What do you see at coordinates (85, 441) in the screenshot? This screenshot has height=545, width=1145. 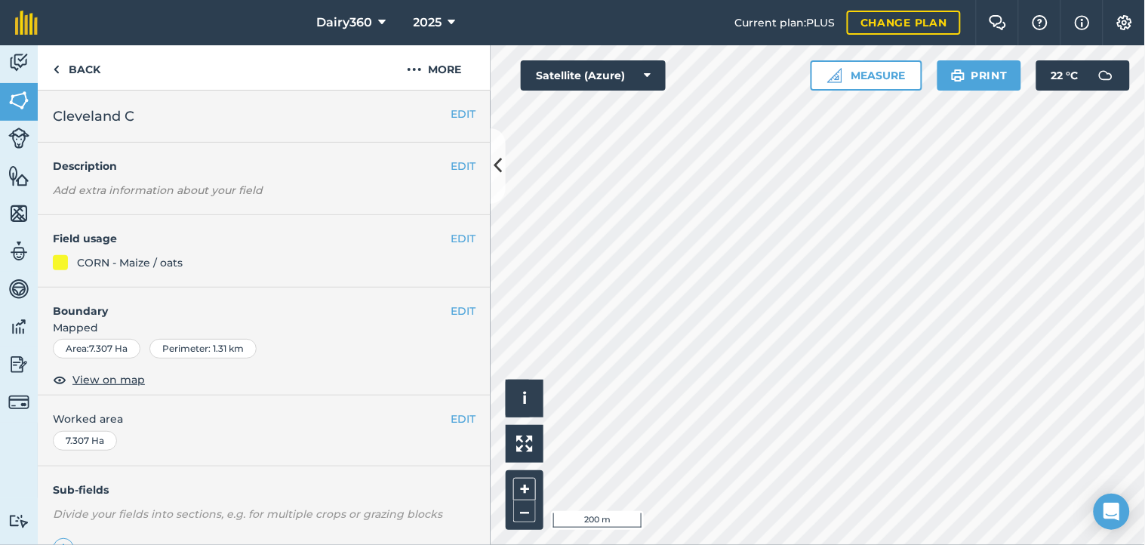 I see `div: 7.307 Ha` at bounding box center [85, 441].